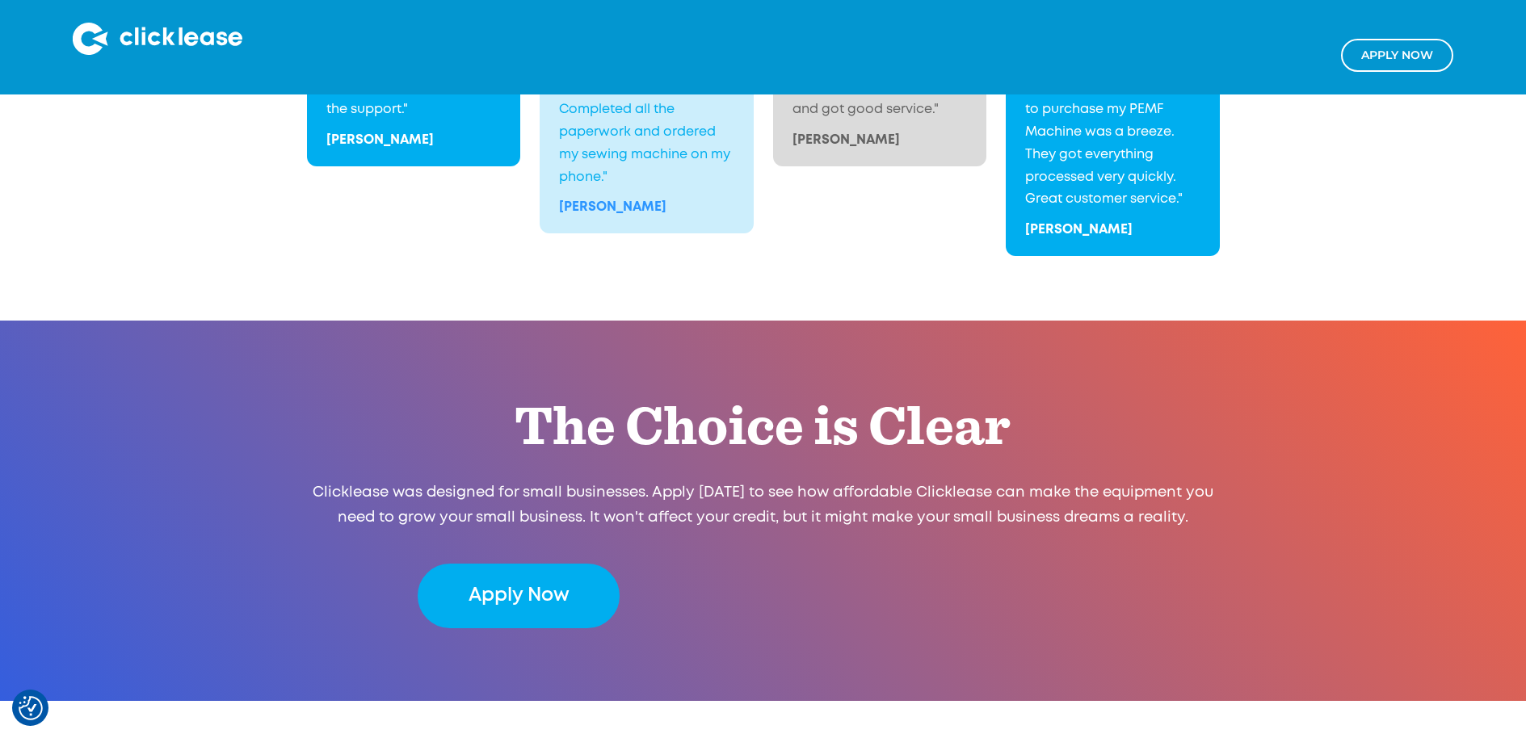 This screenshot has width=1526, height=738. What do you see at coordinates (1112, 143) in the screenshot?
I see `p: "Working with Clicklease to purchase my PEMF Machine was a breeze. They got everything processed ...` at bounding box center [1112, 143].